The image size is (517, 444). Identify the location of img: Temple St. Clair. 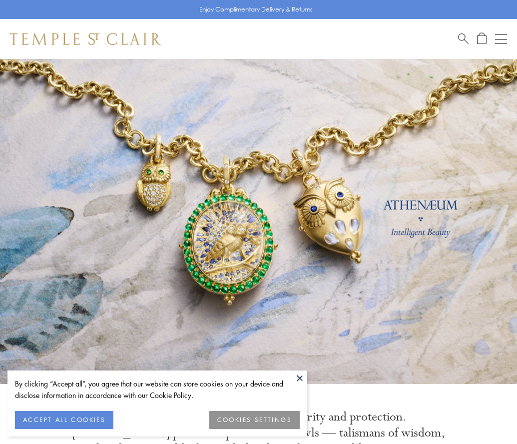
(85, 39).